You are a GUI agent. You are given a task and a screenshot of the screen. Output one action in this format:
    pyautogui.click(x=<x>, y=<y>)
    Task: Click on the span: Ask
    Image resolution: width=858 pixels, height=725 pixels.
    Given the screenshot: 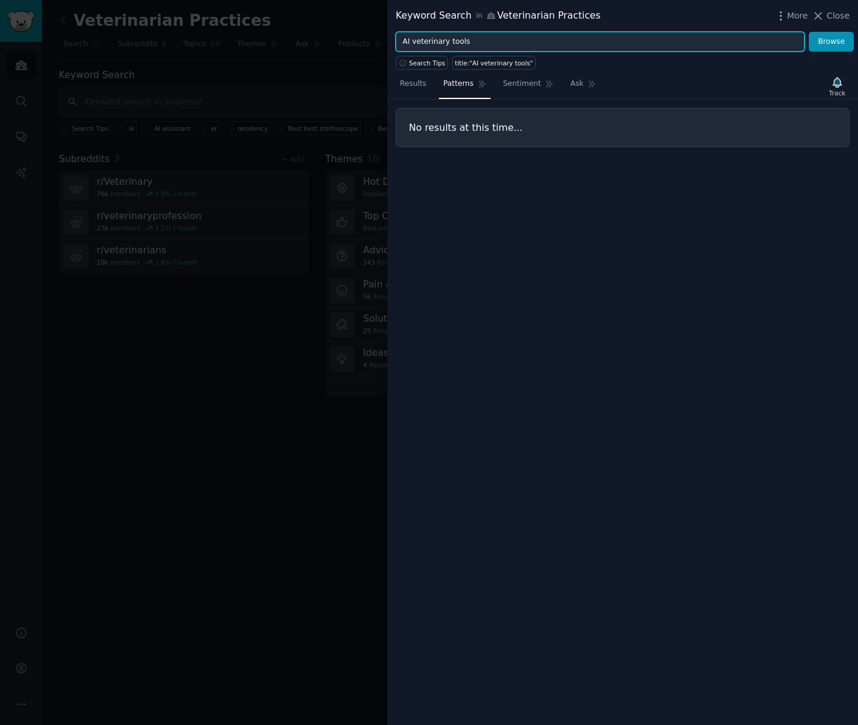 What is the action you would take?
    pyautogui.click(x=577, y=84)
    